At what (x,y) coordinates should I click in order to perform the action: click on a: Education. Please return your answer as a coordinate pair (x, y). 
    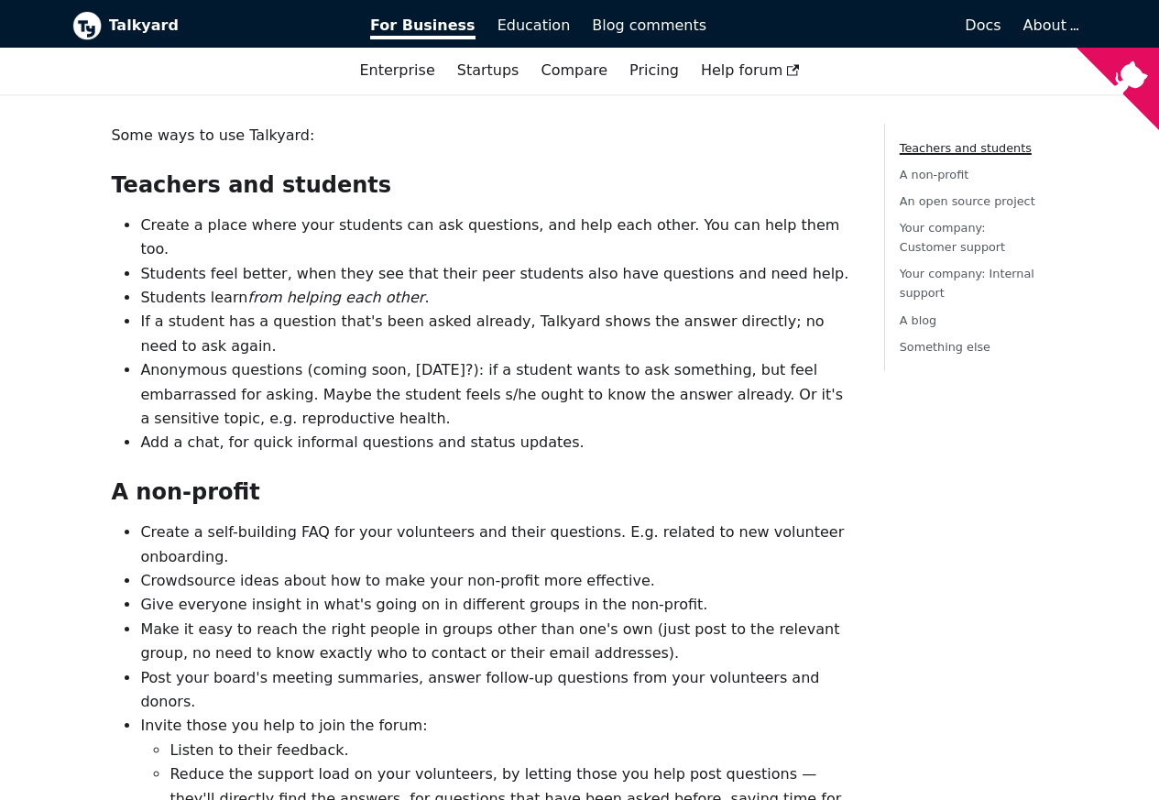
    Looking at the image, I should click on (534, 26).